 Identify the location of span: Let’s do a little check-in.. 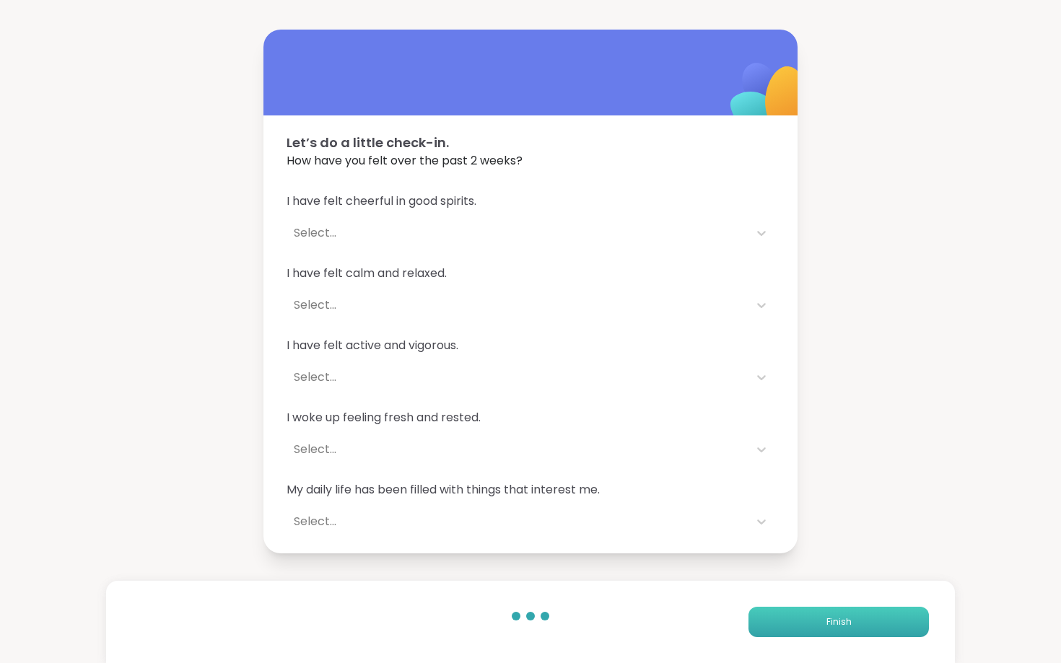
(531, 142).